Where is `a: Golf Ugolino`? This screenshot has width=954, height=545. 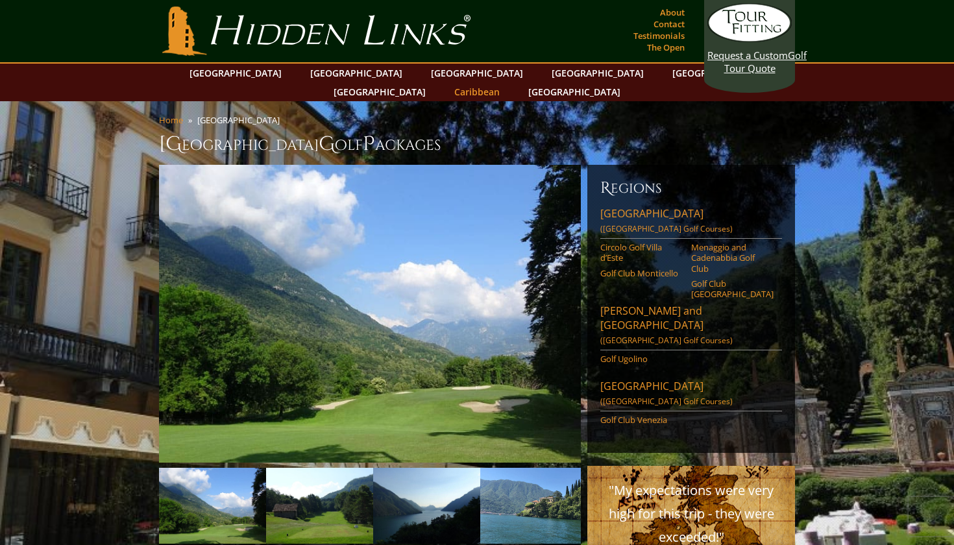 a: Golf Ugolino is located at coordinates (641, 359).